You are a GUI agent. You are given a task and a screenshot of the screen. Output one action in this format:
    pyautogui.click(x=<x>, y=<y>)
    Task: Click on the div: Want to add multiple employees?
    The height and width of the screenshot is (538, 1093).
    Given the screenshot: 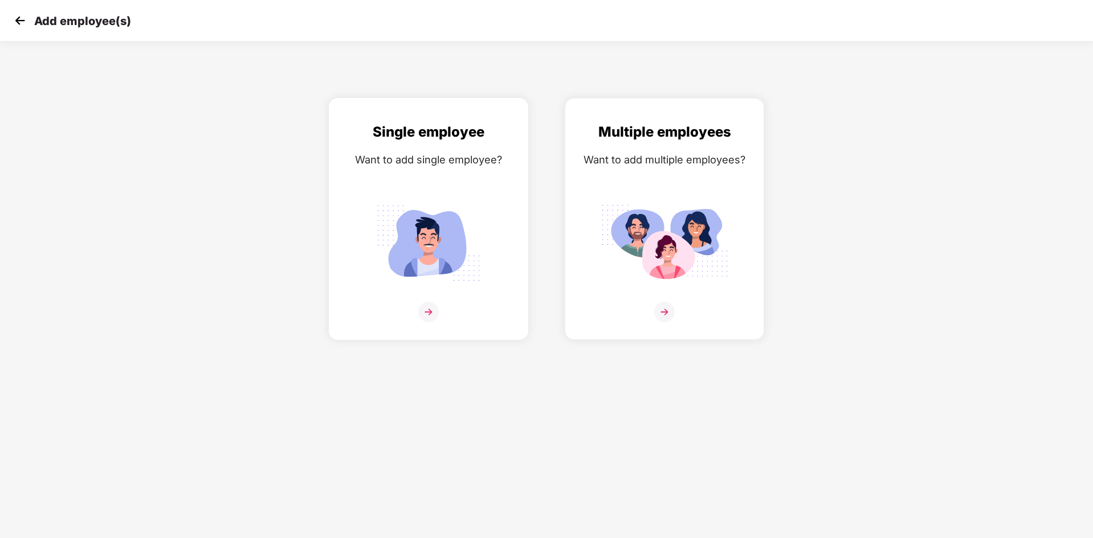 What is the action you would take?
    pyautogui.click(x=664, y=160)
    